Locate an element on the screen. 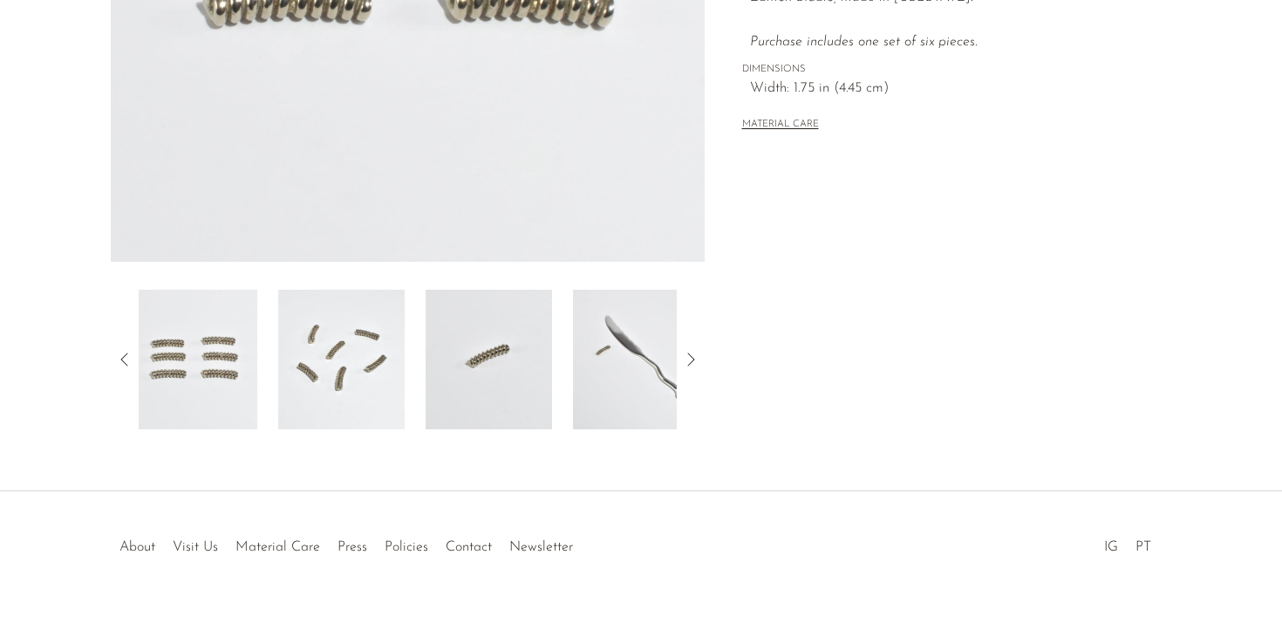 The width and height of the screenshot is (1282, 637). ul: Quick links is located at coordinates (346, 543).